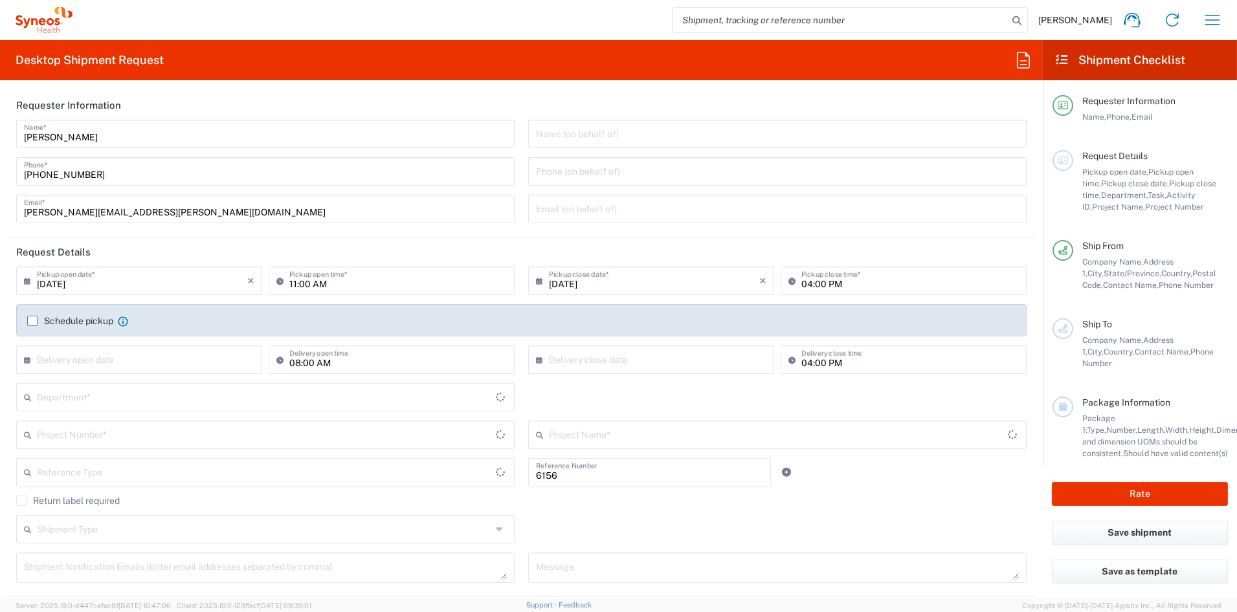  Describe the element at coordinates (1124, 195) in the screenshot. I see `span: Department,` at that location.